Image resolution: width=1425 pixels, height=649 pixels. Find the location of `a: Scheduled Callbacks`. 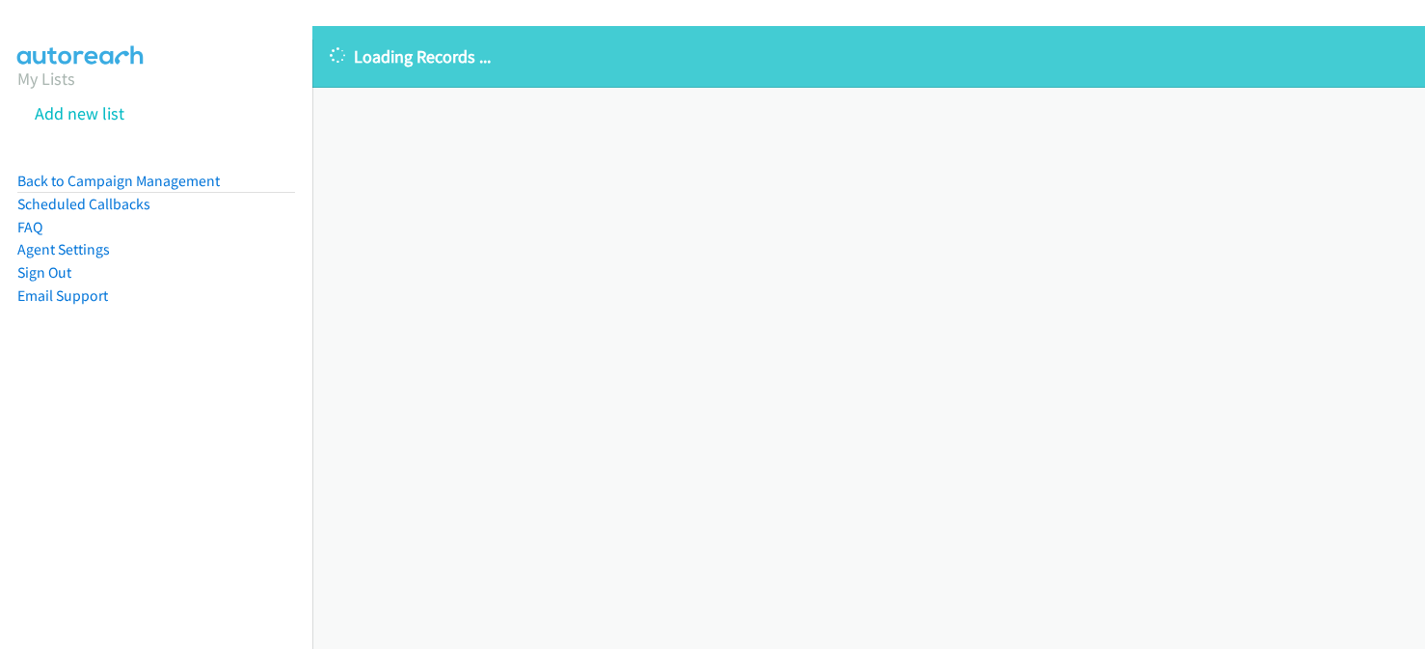

a: Scheduled Callbacks is located at coordinates (84, 203).